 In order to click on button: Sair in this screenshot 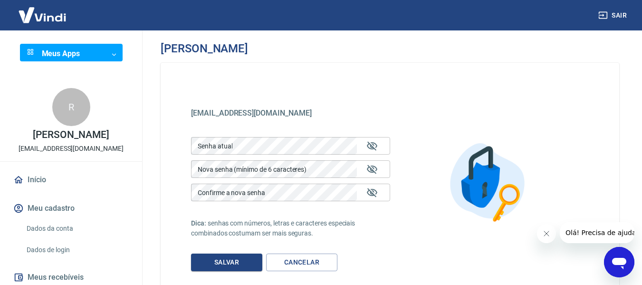, I will do `click(613, 15)`.